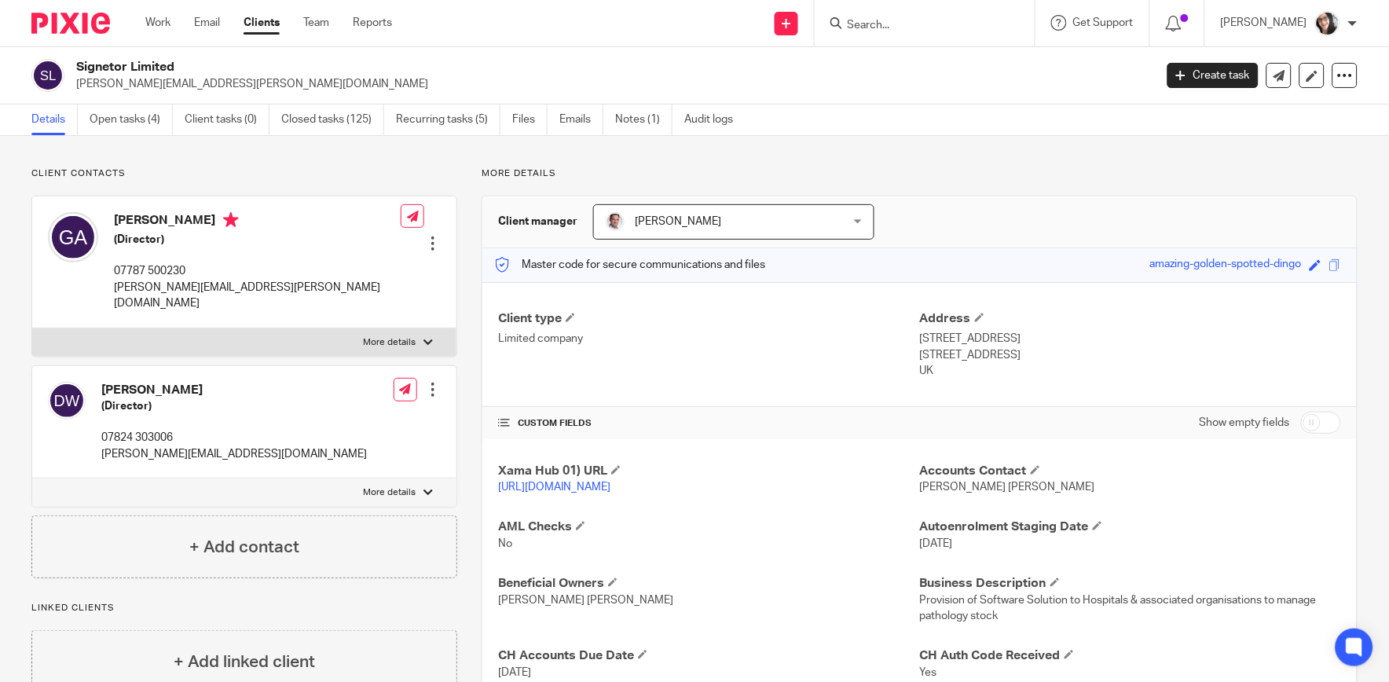 Image resolution: width=1389 pixels, height=682 pixels. What do you see at coordinates (158, 23) in the screenshot?
I see `a: Work` at bounding box center [158, 23].